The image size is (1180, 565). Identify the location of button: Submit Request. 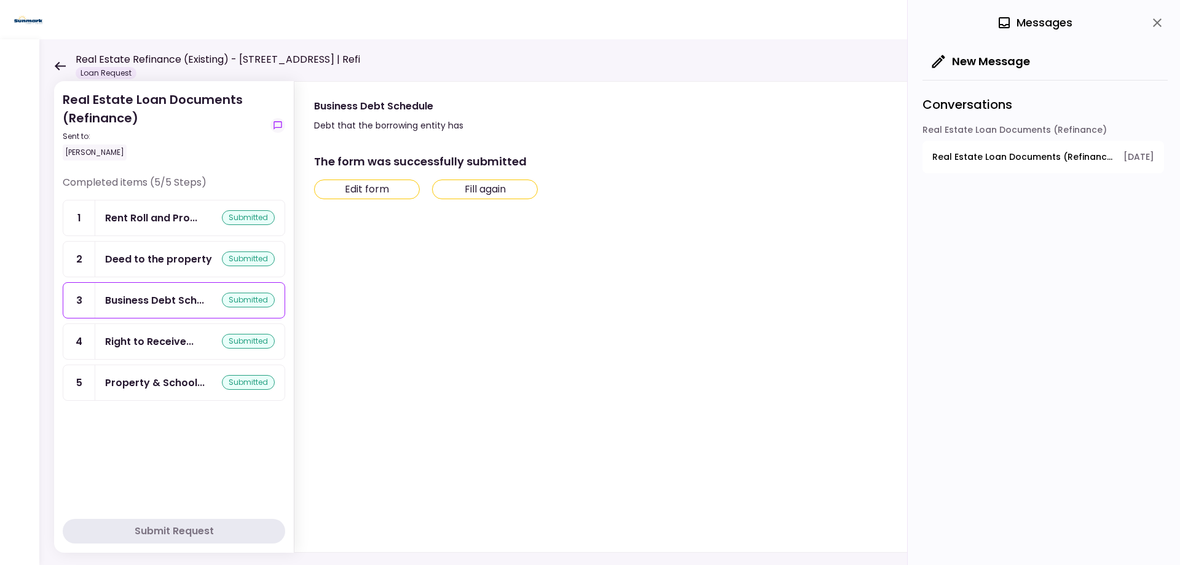
(174, 531).